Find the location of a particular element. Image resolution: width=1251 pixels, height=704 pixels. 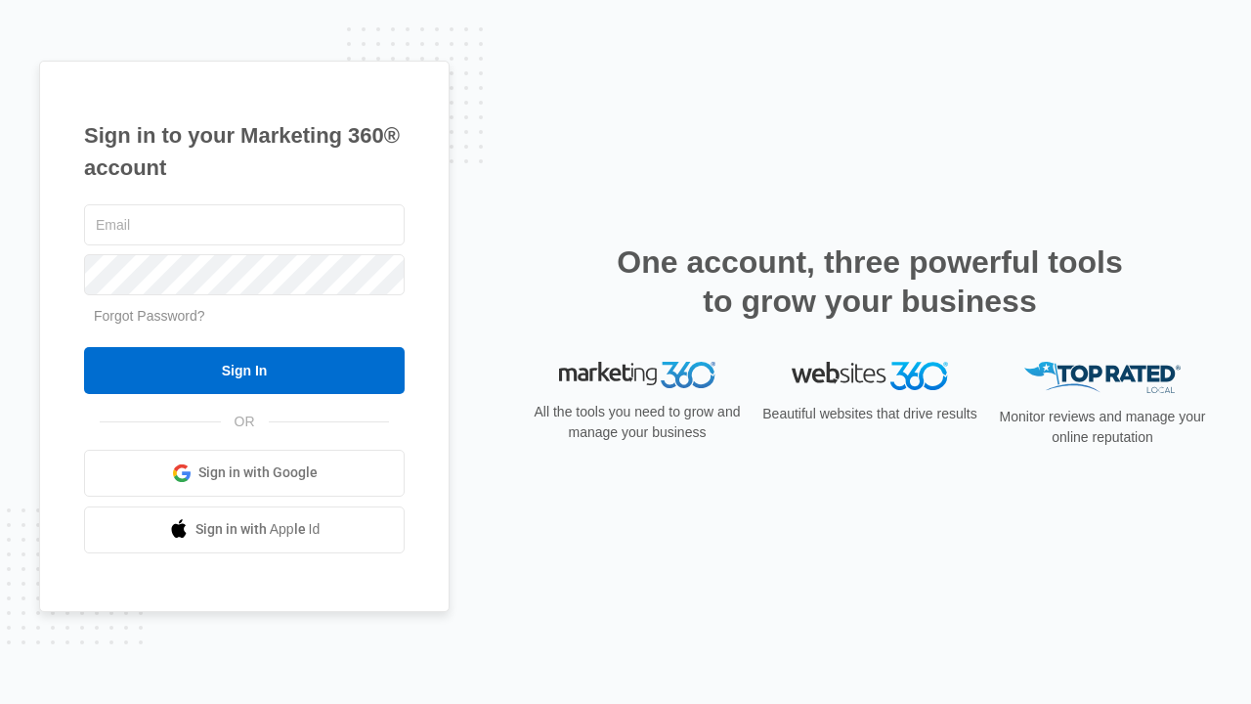

a: Sign in with Google is located at coordinates (244, 473).